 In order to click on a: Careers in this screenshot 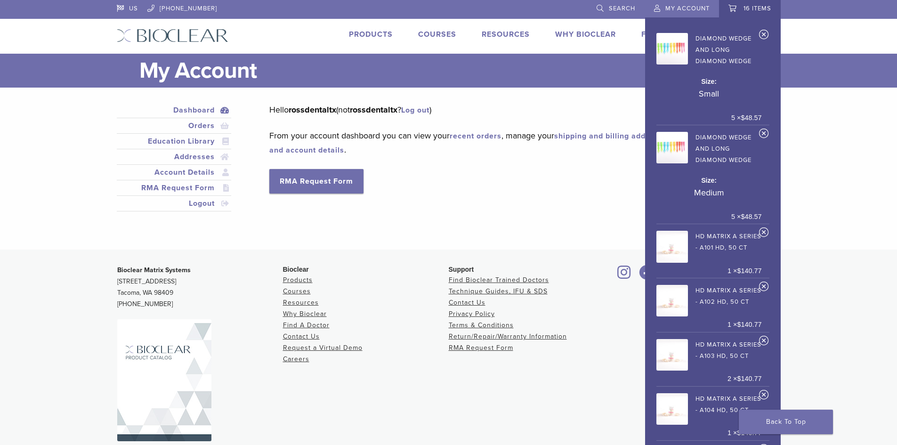, I will do `click(296, 359)`.